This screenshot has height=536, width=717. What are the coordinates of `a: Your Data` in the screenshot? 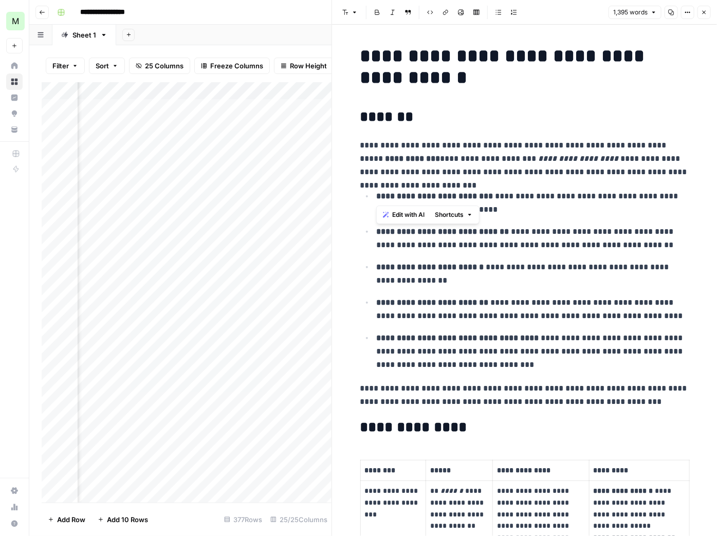 It's located at (14, 129).